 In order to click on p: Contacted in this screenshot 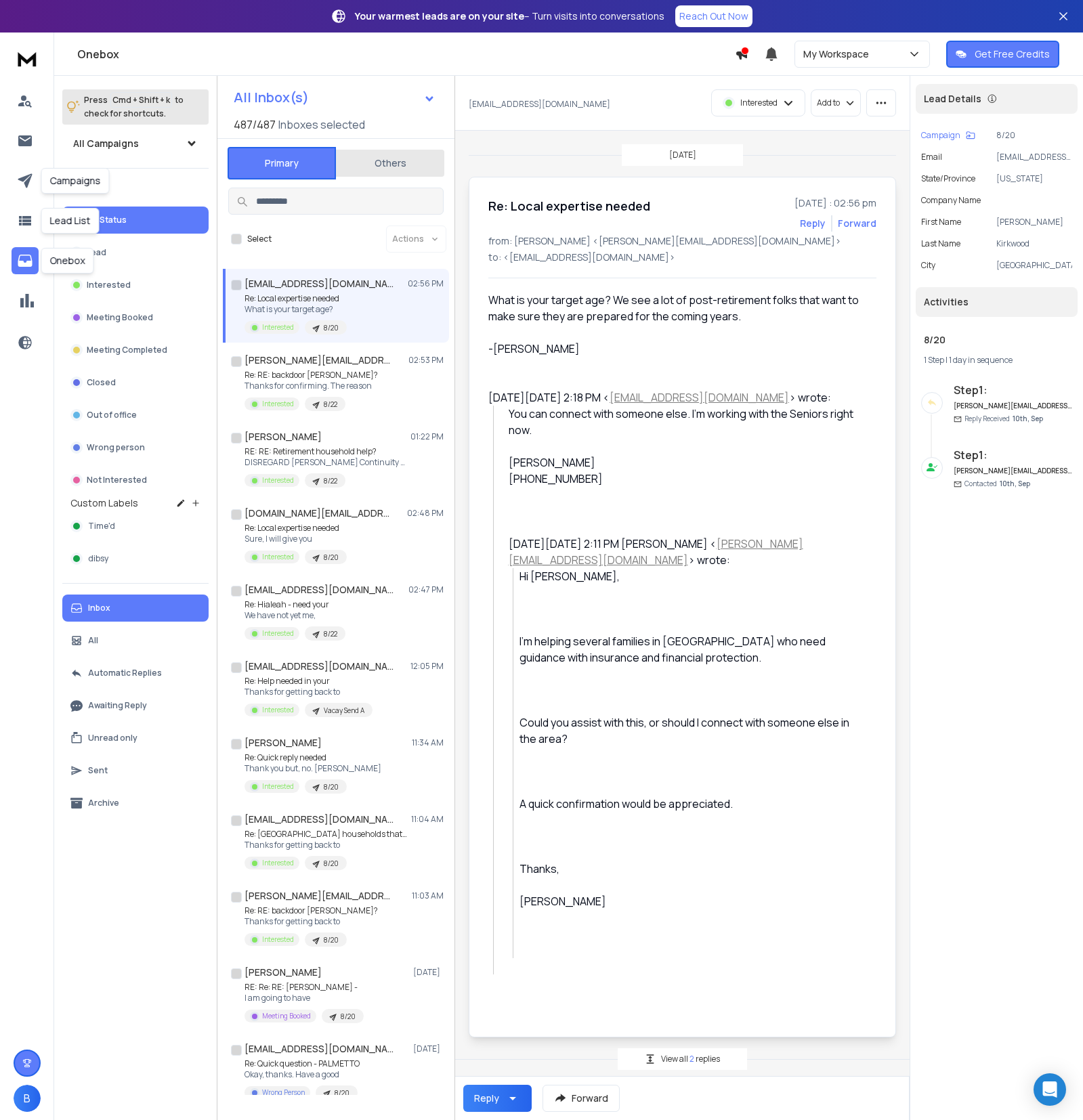, I will do `click(997, 484)`.